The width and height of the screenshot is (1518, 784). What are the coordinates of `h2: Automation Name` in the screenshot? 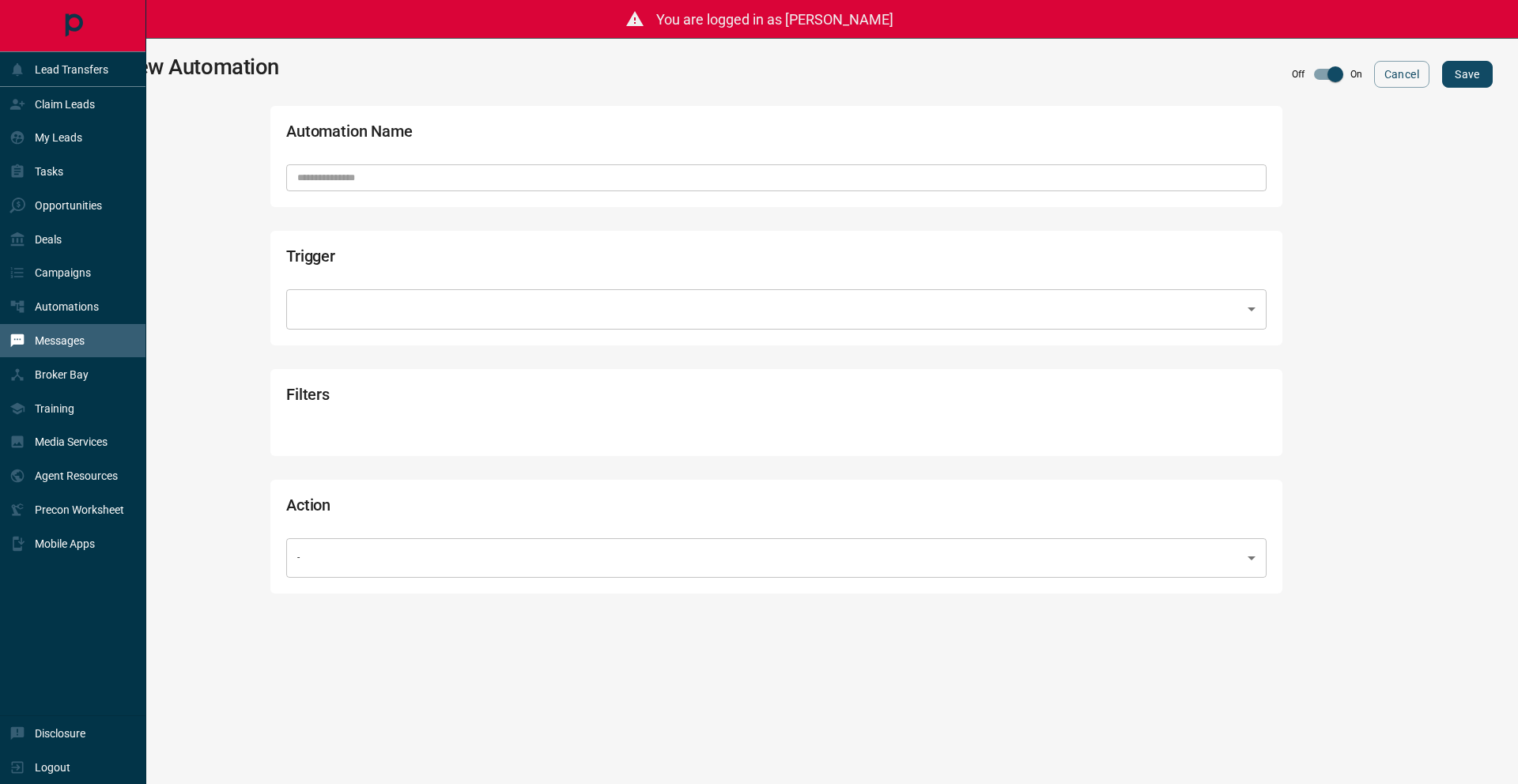 It's located at (580, 136).